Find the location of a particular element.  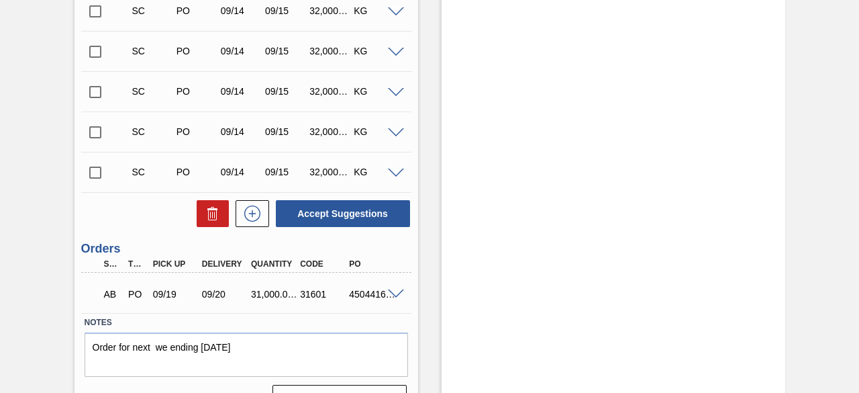

div: 4504416723 is located at coordinates (372, 294).